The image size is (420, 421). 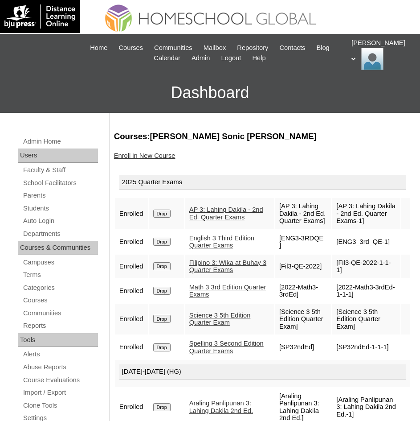 I want to click on h3: Dashboard, so click(x=210, y=93).